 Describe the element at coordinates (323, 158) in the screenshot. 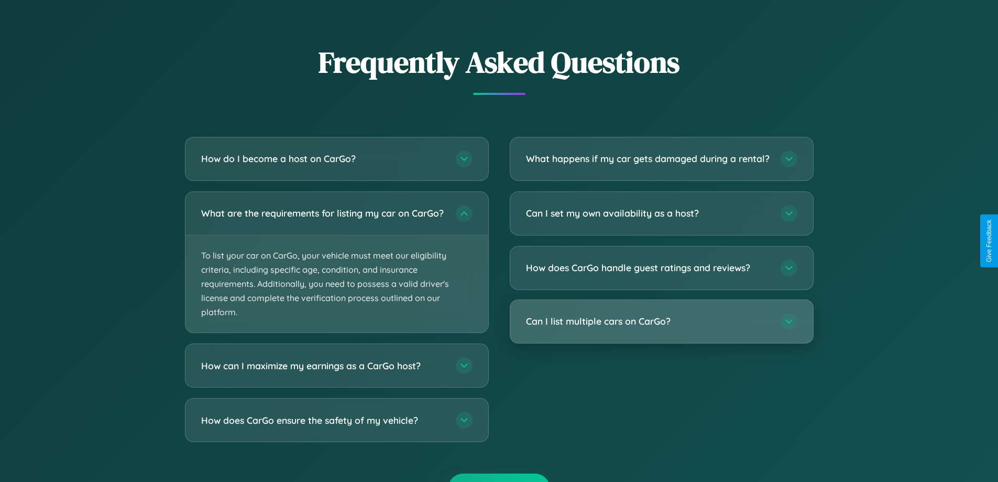

I see `h3: How do I become a host on CarGo?` at that location.